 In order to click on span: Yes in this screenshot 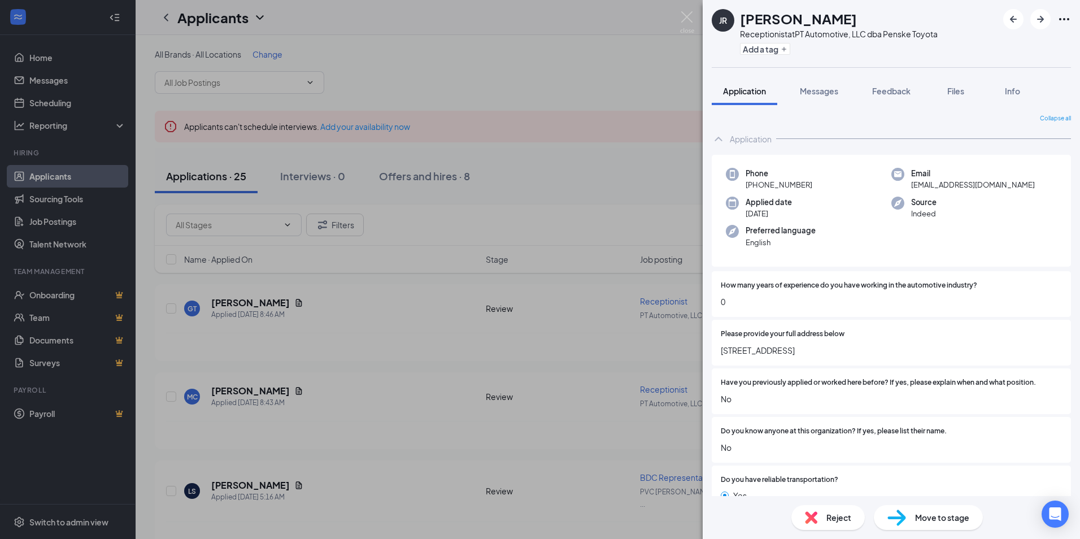, I will do `click(740, 495)`.